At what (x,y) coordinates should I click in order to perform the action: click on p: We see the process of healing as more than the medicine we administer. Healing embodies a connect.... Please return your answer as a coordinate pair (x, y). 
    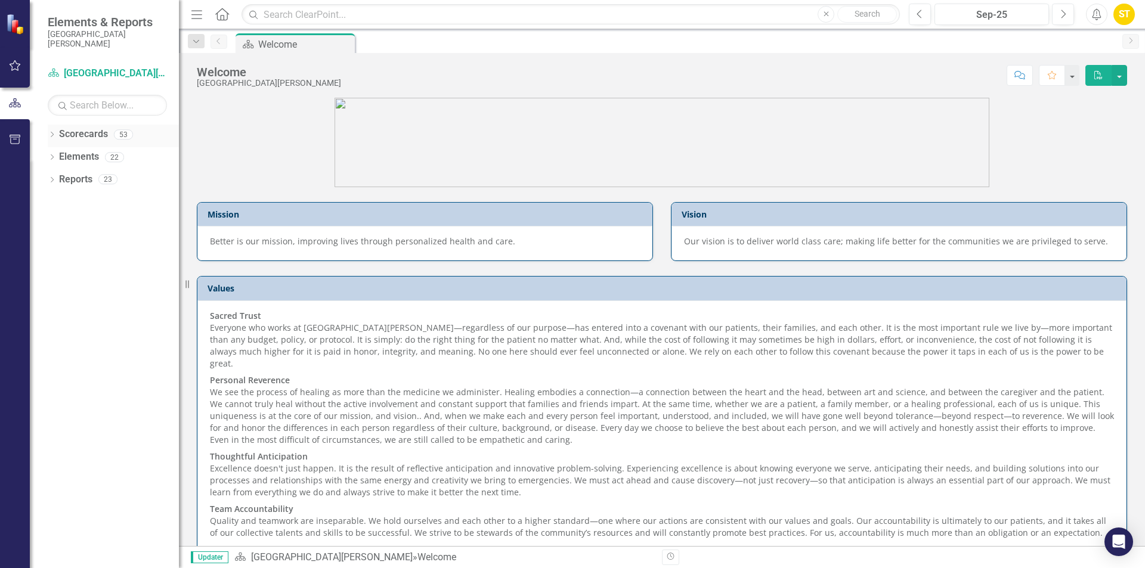
    Looking at the image, I should click on (662, 410).